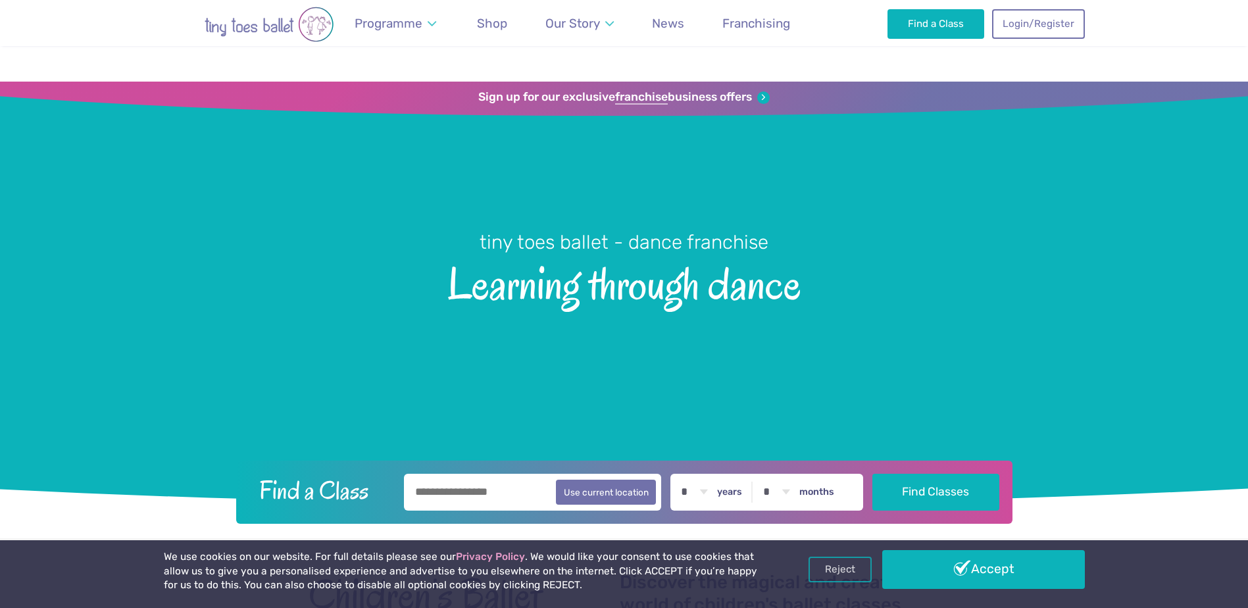  What do you see at coordinates (935, 492) in the screenshot?
I see `button: Find Classes` at bounding box center [935, 492].